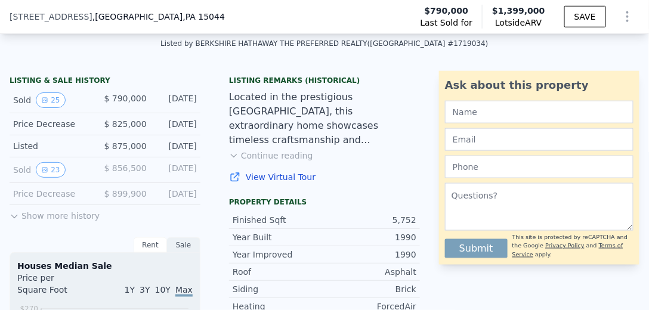  I want to click on span: 10Y, so click(163, 290).